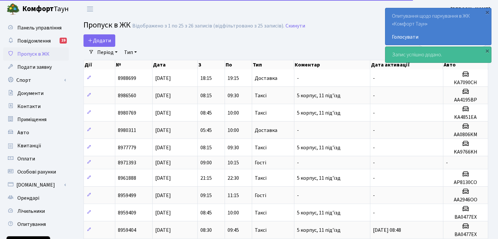 The height and width of the screenshot is (239, 498). What do you see at coordinates (406, 65) in the screenshot?
I see `th: Дата активації` at bounding box center [406, 65].